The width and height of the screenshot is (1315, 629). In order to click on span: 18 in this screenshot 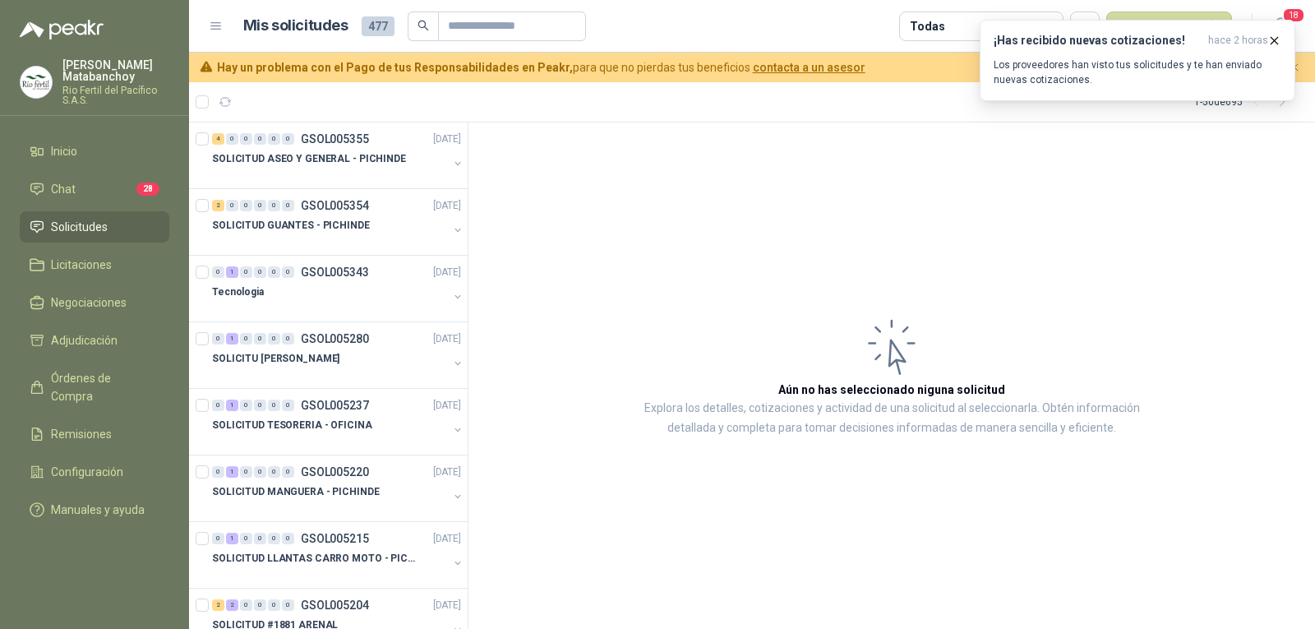, I will do `click(1293, 15)`.